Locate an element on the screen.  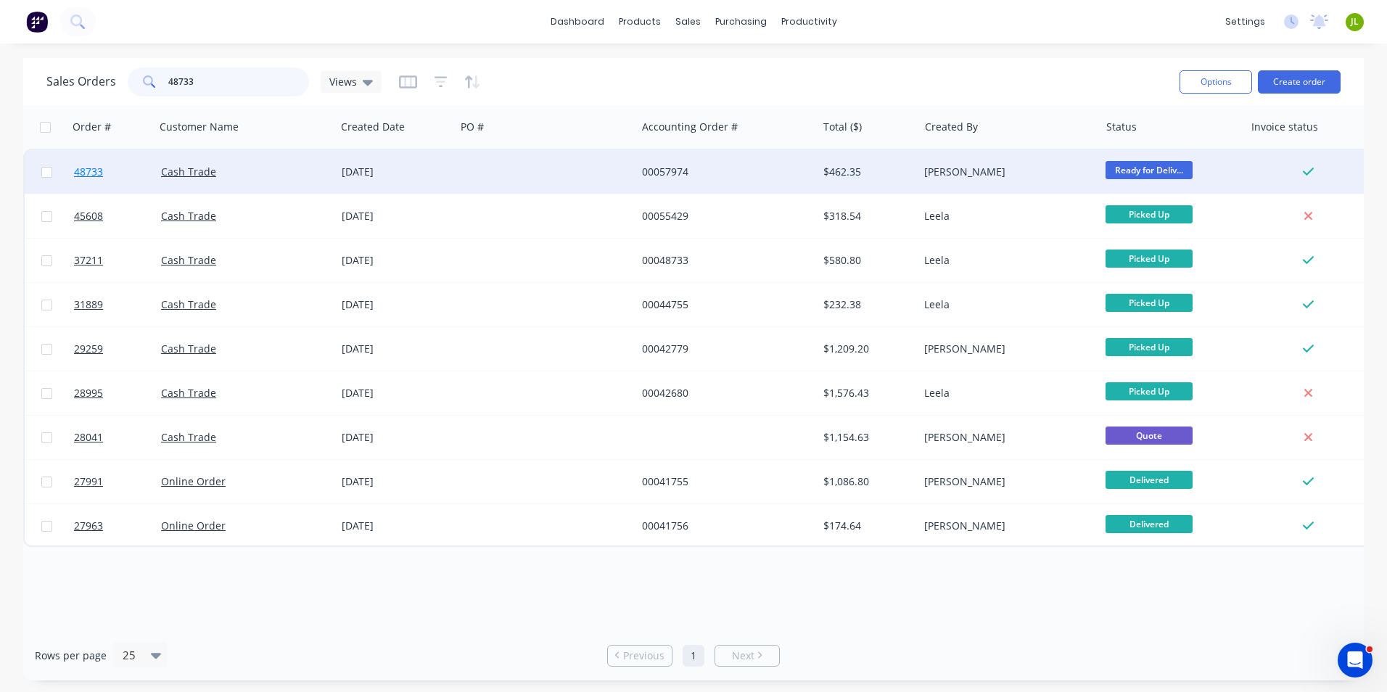
a: Page 1 is your current page is located at coordinates (694, 656).